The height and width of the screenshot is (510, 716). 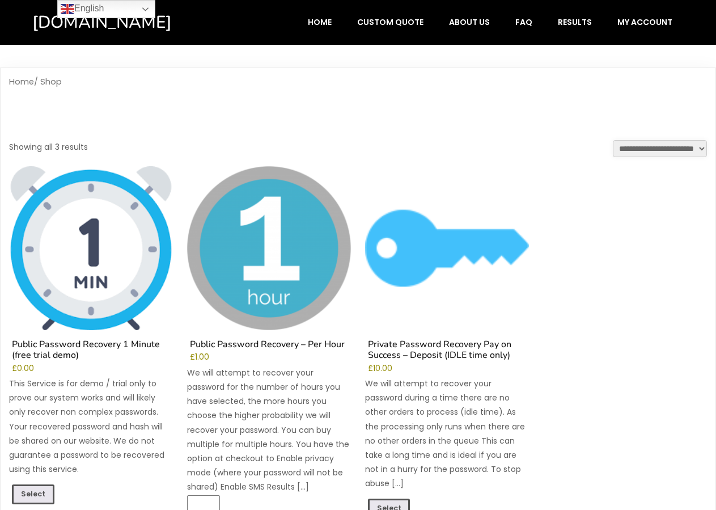 What do you see at coordinates (645, 22) in the screenshot?
I see `span: My account` at bounding box center [645, 22].